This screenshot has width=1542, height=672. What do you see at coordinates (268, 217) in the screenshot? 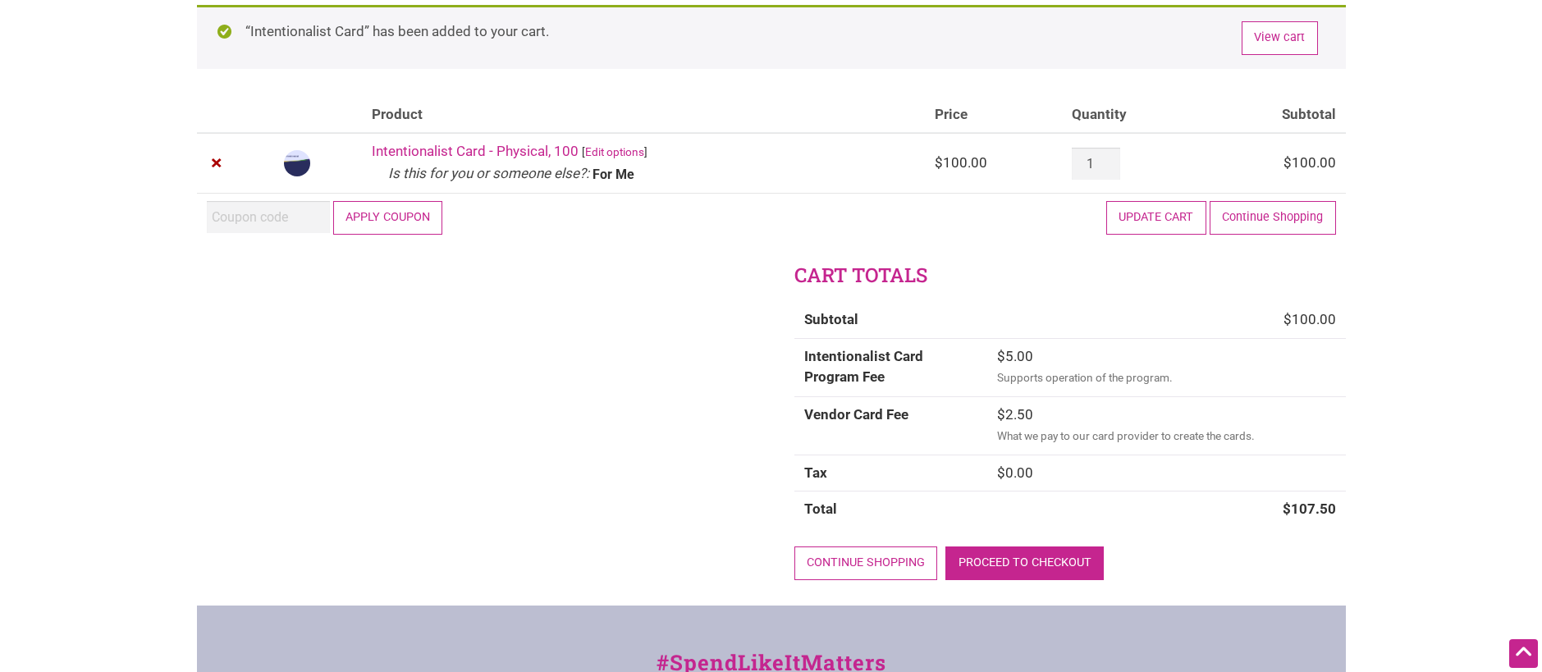
I see `input: Coupon code` at bounding box center [268, 217].